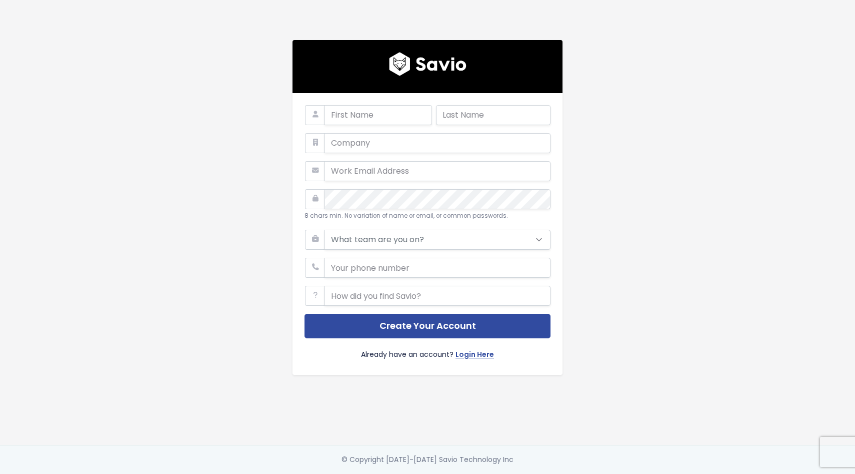 This screenshot has width=855, height=474. What do you see at coordinates (438, 171) in the screenshot?
I see `input: Work Email Address` at bounding box center [438, 171].